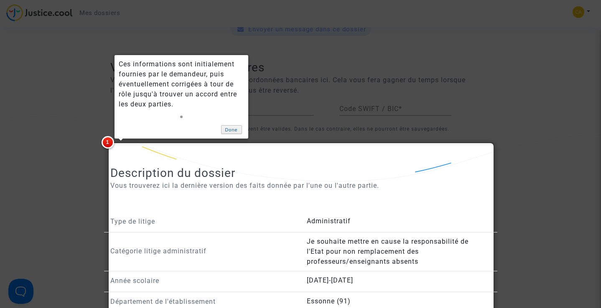 Image resolution: width=601 pixels, height=308 pixels. What do you see at coordinates (328, 301) in the screenshot?
I see `span: Essonne (91)` at bounding box center [328, 301].